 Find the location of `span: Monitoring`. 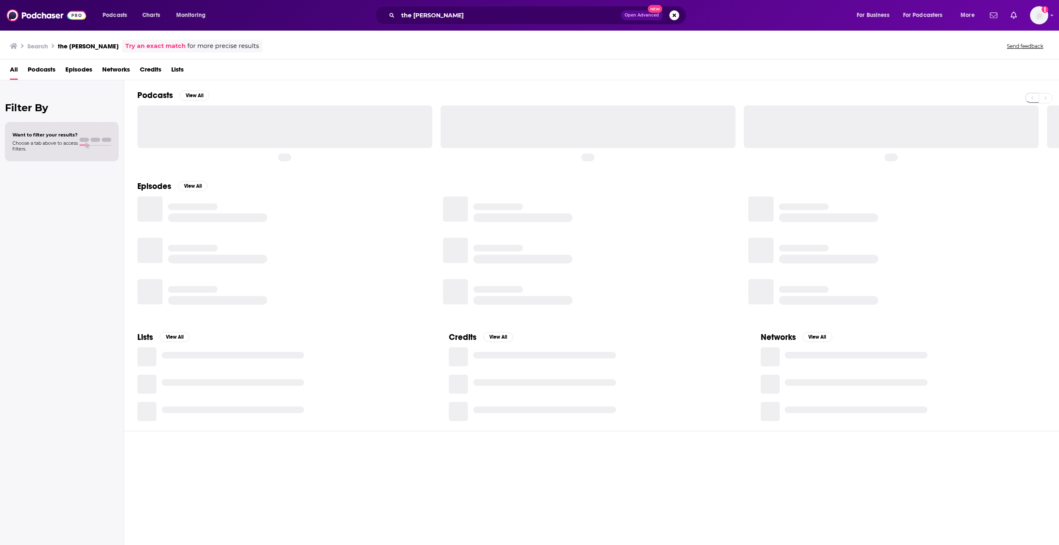

span: Monitoring is located at coordinates (191, 15).